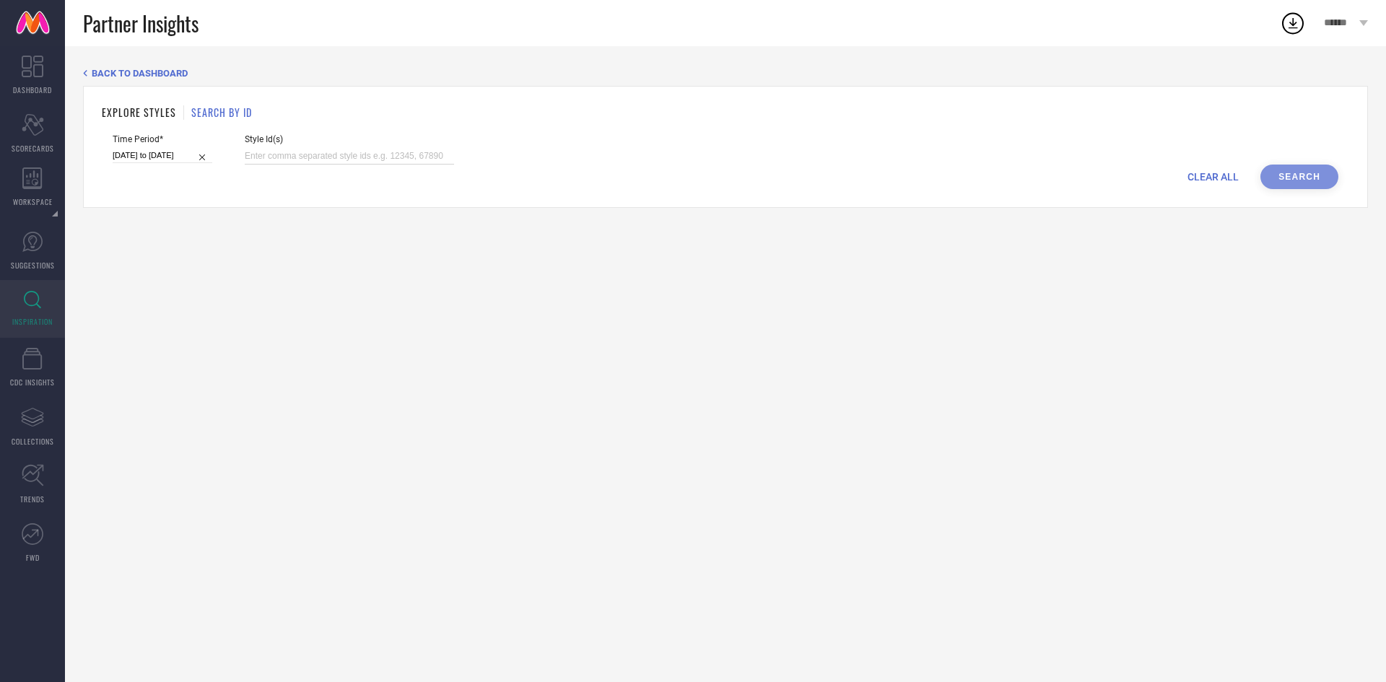 The height and width of the screenshot is (682, 1386). Describe the element at coordinates (162, 139) in the screenshot. I see `span: Time Period*` at that location.